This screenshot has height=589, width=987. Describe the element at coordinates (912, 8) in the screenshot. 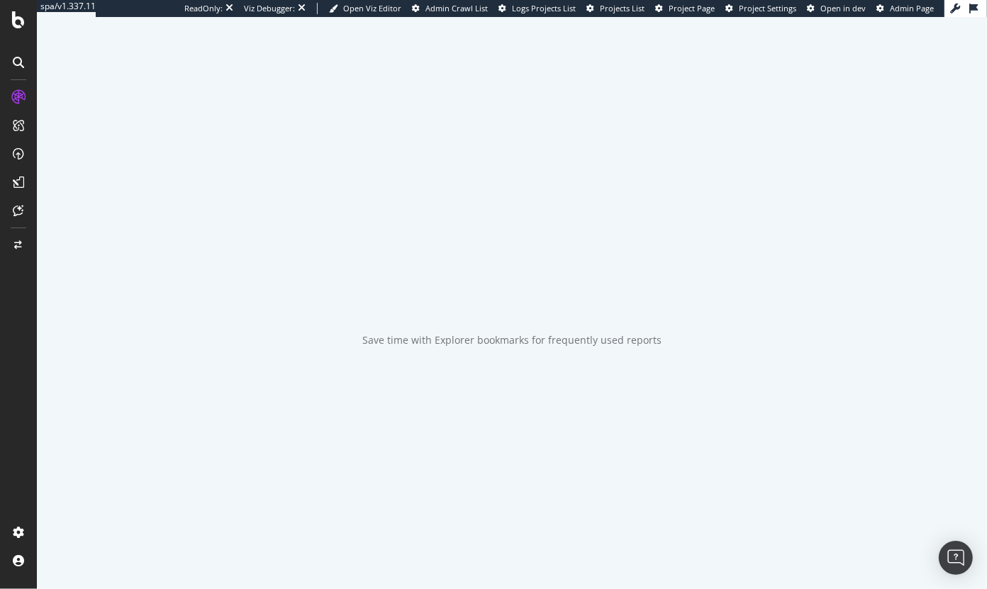

I see `span: Admin Page` at that location.